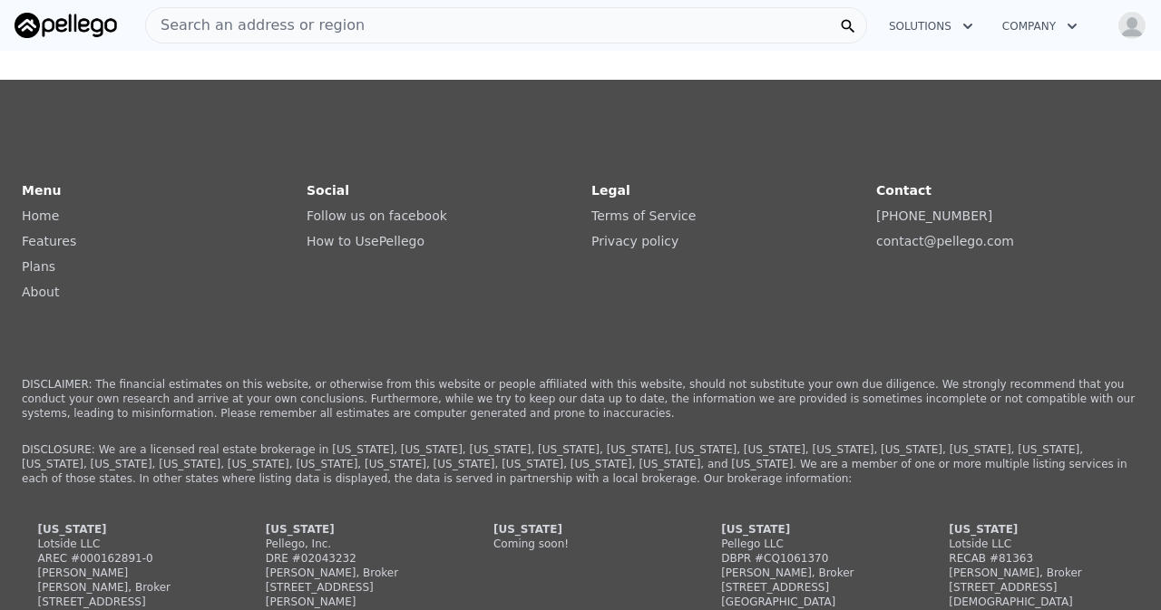 Image resolution: width=1161 pixels, height=610 pixels. I want to click on span: Search an address or region, so click(255, 25).